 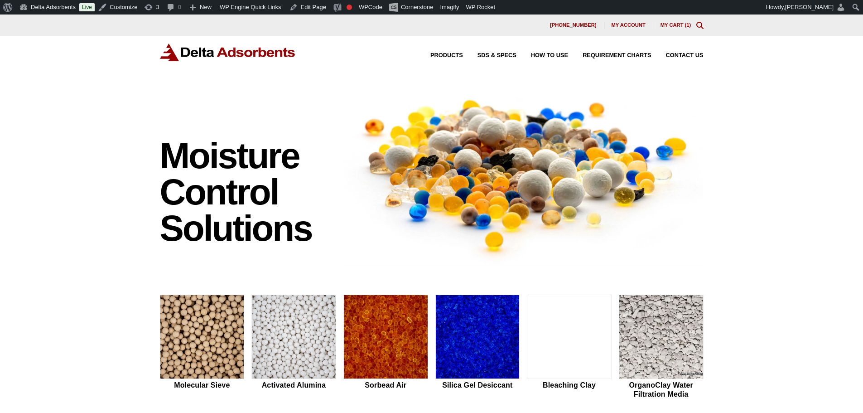 What do you see at coordinates (542, 55) in the screenshot?
I see `a: How to Use` at bounding box center [542, 55].